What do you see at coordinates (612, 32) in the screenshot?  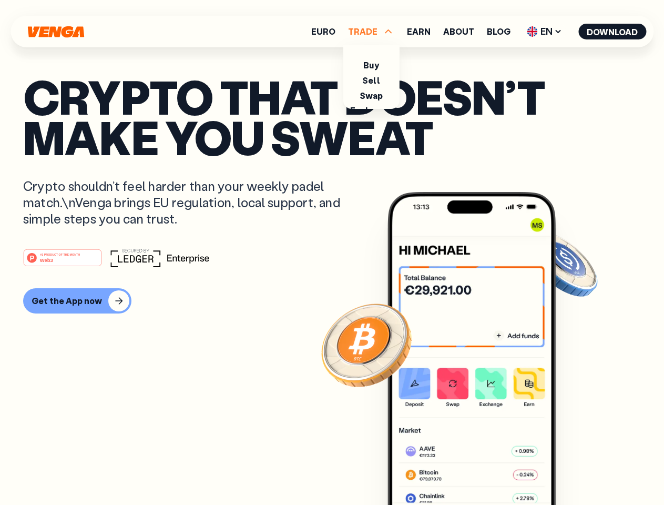 I see `button: Download` at bounding box center [612, 32].